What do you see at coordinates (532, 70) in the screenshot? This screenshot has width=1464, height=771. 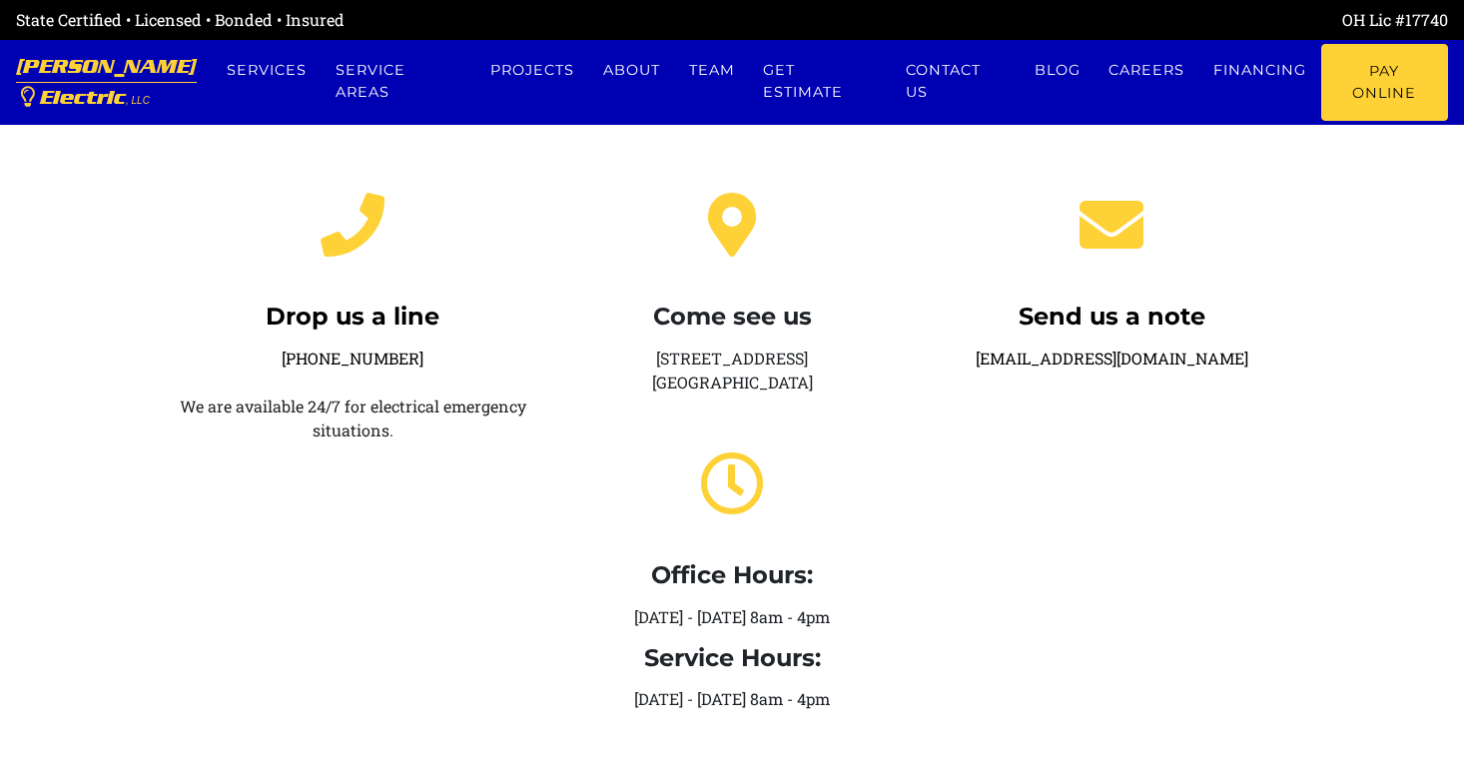 I see `a: Projects` at bounding box center [532, 70].